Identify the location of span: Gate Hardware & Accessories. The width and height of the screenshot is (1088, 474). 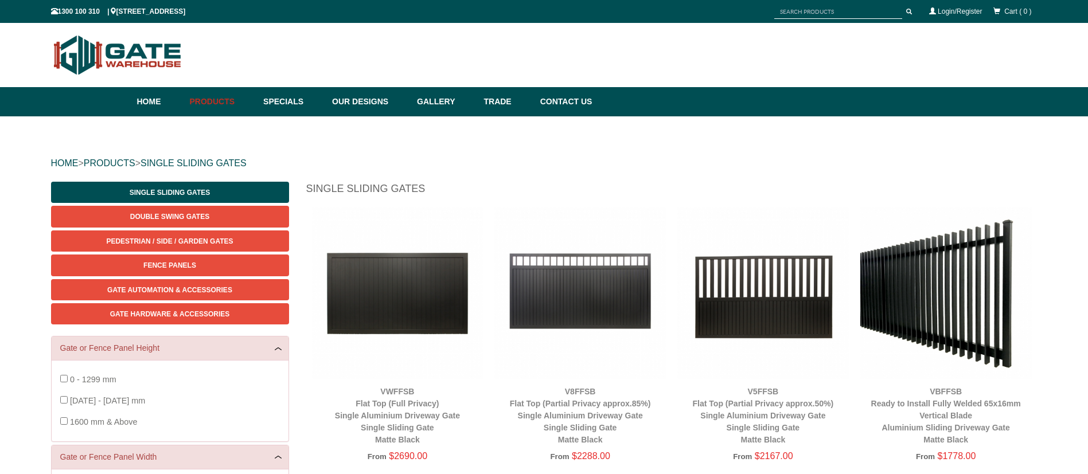
(170, 314).